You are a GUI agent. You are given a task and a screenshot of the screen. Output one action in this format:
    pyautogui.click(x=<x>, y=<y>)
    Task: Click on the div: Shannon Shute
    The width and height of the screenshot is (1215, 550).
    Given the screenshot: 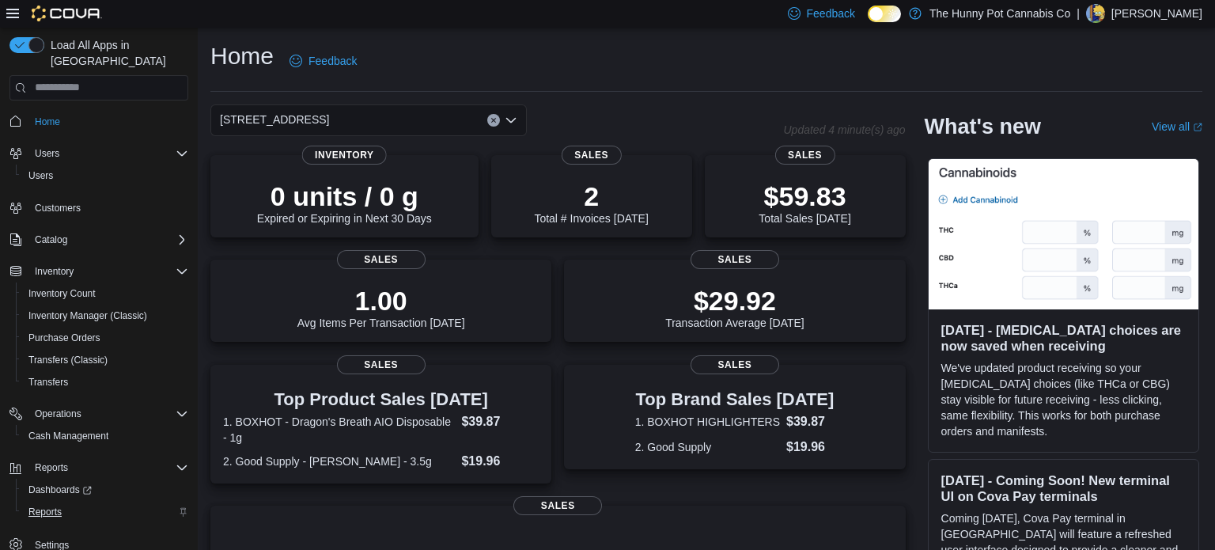 What is the action you would take?
    pyautogui.click(x=1096, y=13)
    